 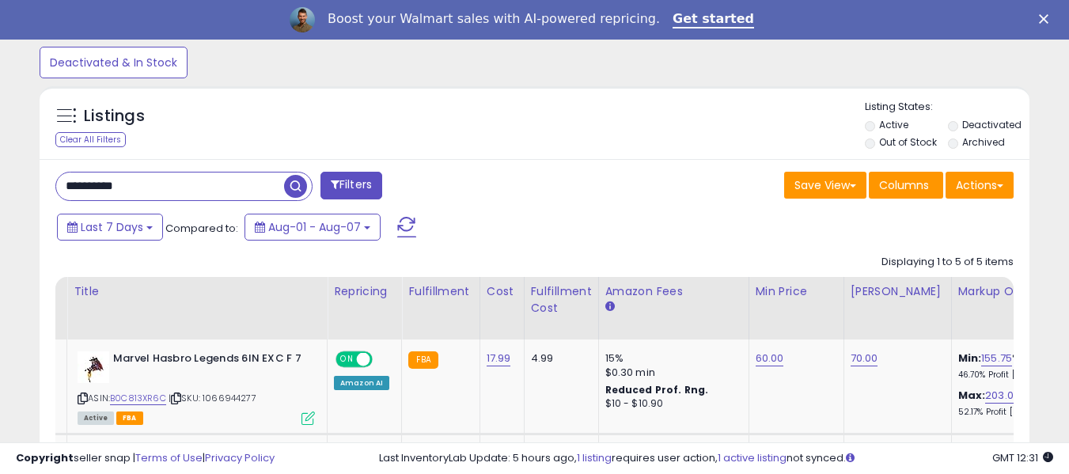 What do you see at coordinates (114, 116) in the screenshot?
I see `h5: Listings` at bounding box center [114, 116].